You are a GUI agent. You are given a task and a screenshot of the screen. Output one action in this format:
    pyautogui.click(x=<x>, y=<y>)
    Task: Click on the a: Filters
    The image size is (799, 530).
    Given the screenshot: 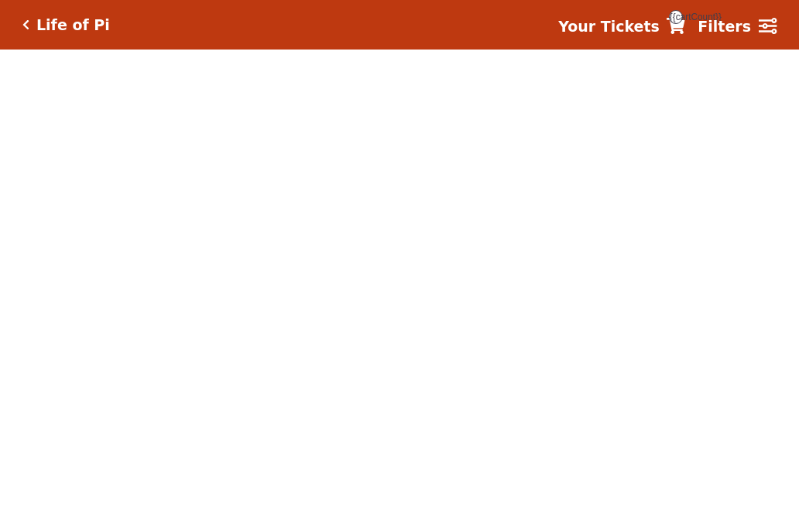 What is the action you would take?
    pyautogui.click(x=737, y=26)
    